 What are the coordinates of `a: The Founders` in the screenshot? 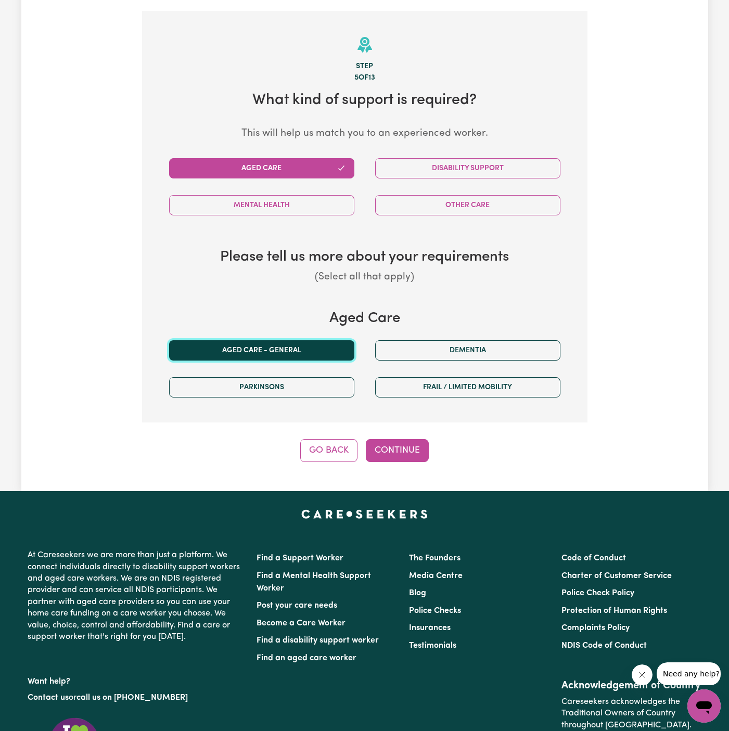 It's located at (434, 558).